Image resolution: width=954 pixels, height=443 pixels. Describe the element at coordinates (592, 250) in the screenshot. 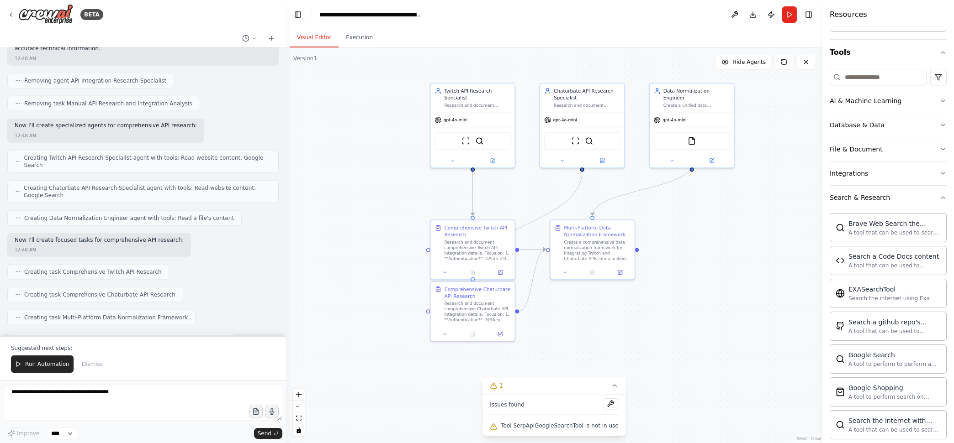

I see `div: Multi-Platform Data Normalization FrameworkCreate a comprehensive data normalization framework fo...` at that location.